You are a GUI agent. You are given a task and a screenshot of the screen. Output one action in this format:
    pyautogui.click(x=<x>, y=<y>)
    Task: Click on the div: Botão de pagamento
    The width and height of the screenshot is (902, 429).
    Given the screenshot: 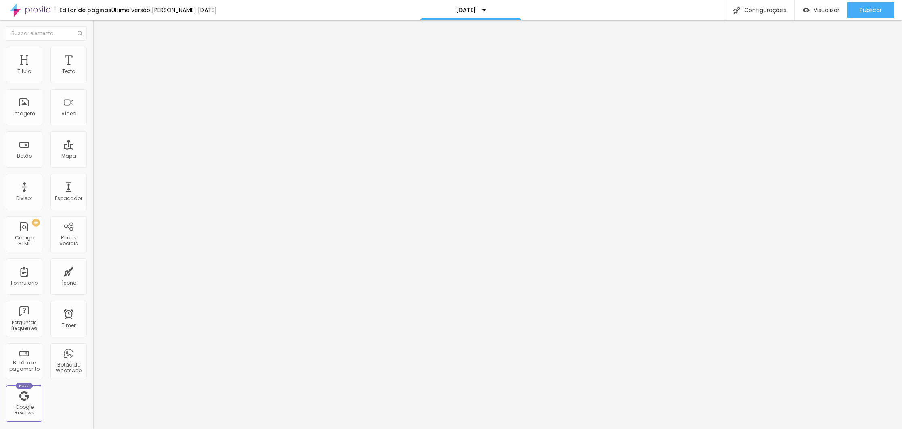 What is the action you would take?
    pyautogui.click(x=24, y=366)
    